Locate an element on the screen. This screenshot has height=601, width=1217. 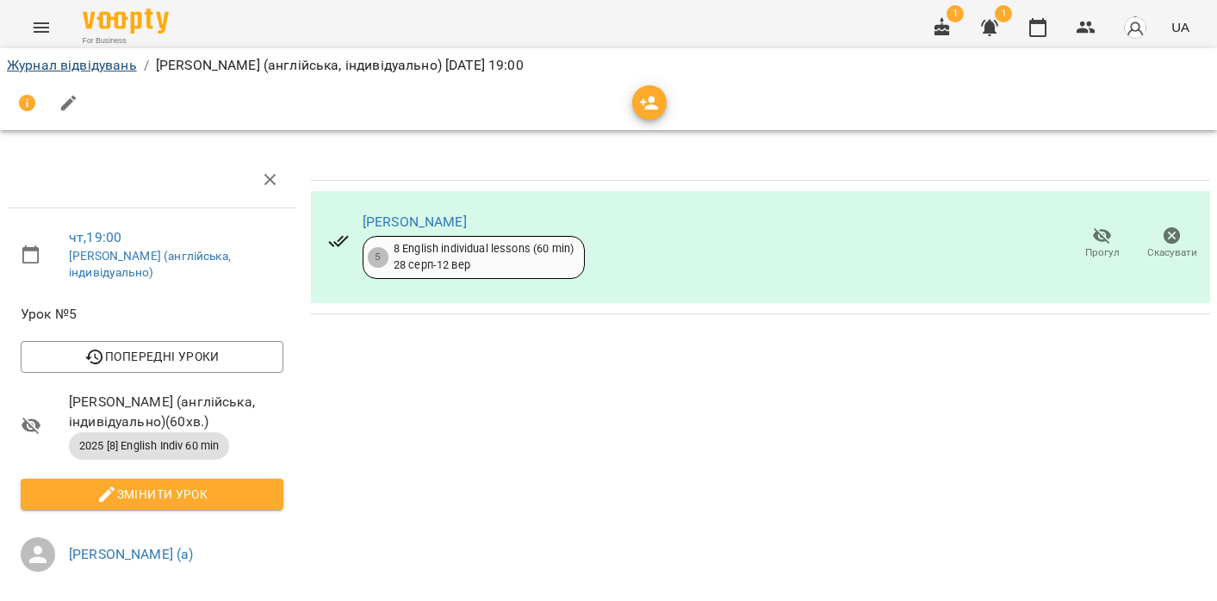
span: Урок №5 is located at coordinates (152, 314).